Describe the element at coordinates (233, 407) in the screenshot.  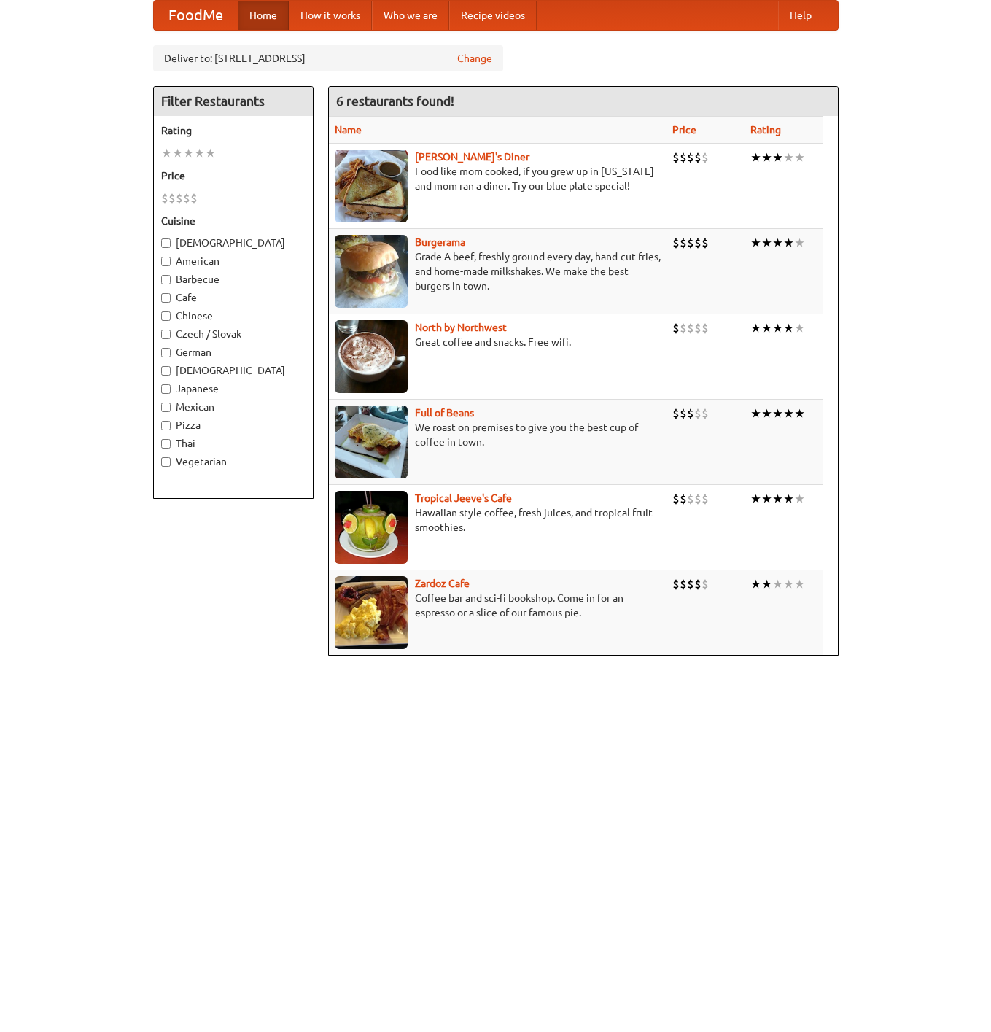
I see `label: Mexican` at that location.